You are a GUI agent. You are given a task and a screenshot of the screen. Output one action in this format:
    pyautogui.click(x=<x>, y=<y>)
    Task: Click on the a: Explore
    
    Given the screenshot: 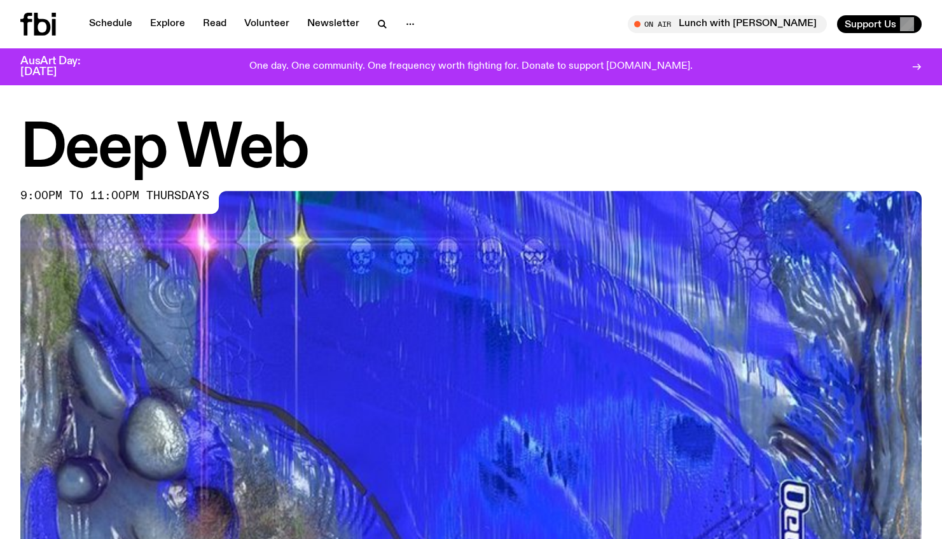 What is the action you would take?
    pyautogui.click(x=167, y=24)
    